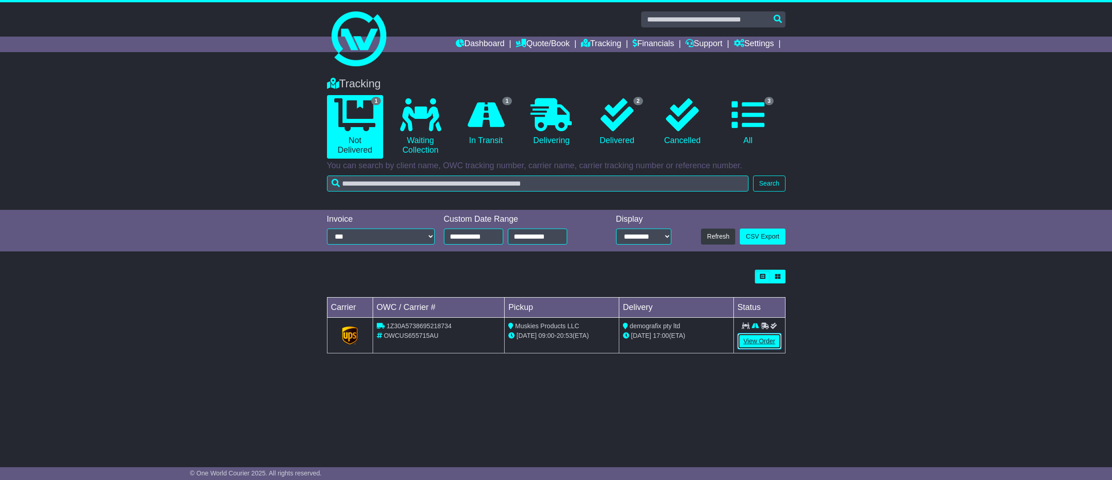 The height and width of the screenshot is (480, 1112). What do you see at coordinates (543, 44) in the screenshot?
I see `a: Quote/Book` at bounding box center [543, 44].